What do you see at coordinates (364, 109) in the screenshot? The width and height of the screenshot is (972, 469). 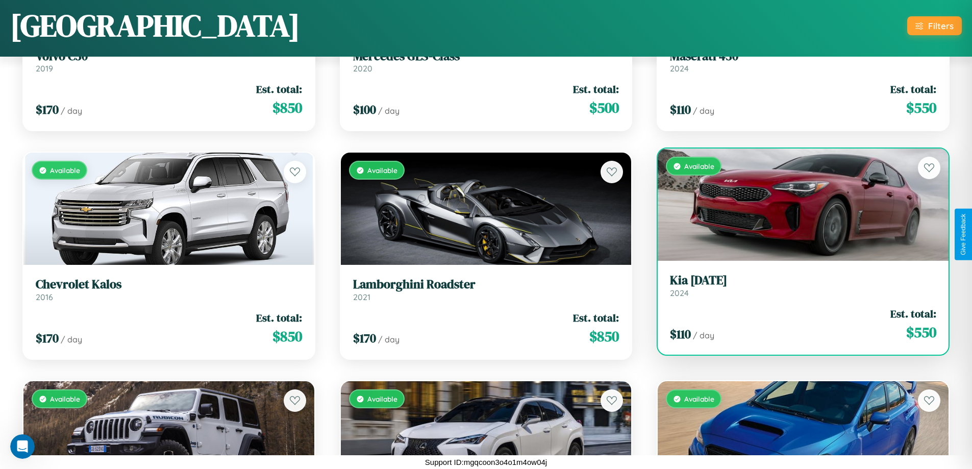 I see `span: $ 100` at bounding box center [364, 109].